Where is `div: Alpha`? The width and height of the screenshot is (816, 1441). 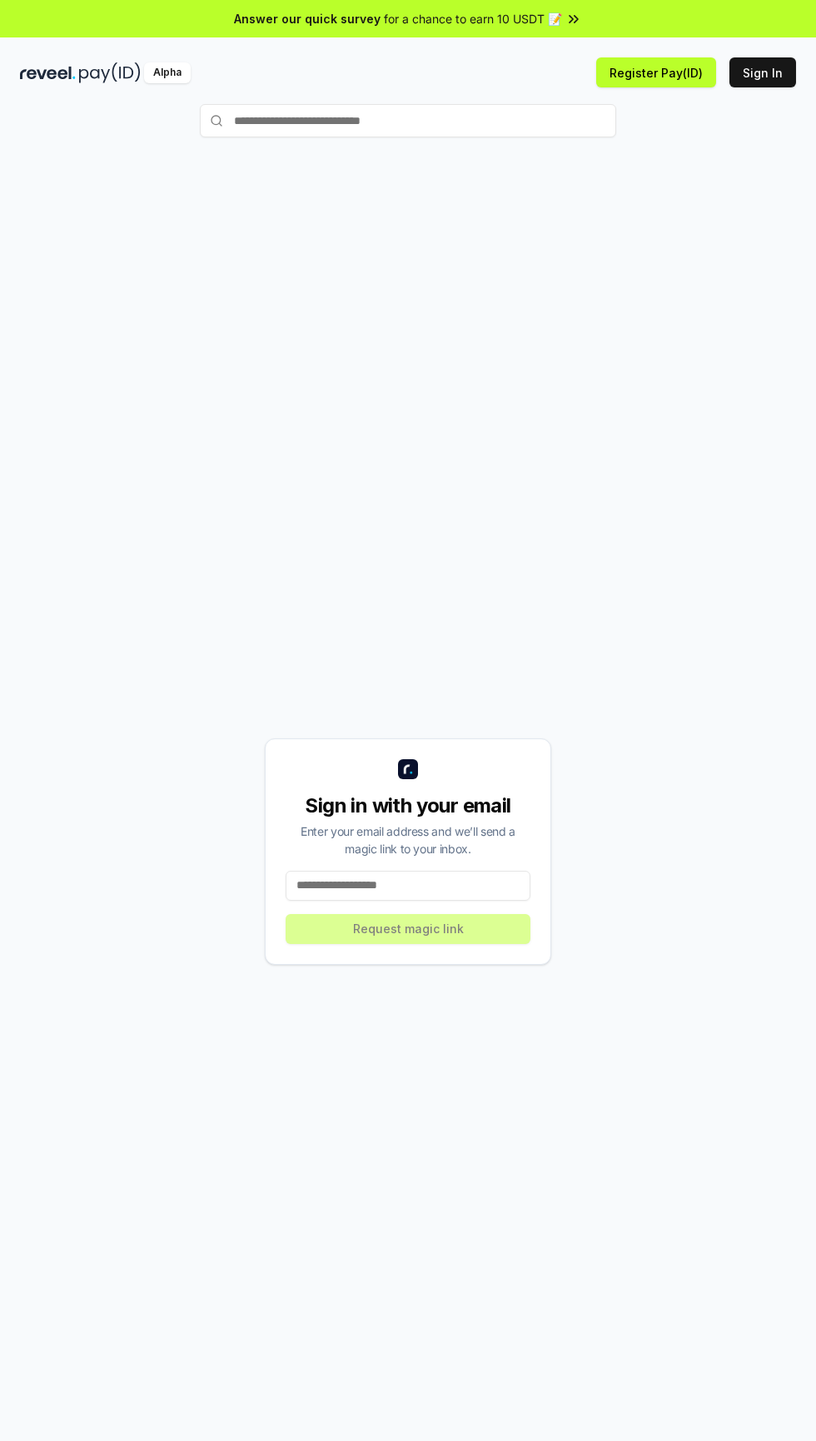 div: Alpha is located at coordinates (167, 72).